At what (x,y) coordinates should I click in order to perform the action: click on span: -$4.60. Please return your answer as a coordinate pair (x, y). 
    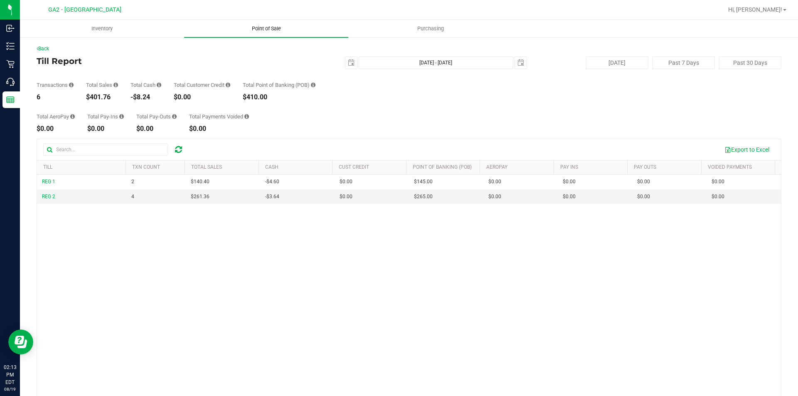
    Looking at the image, I should click on (272, 182).